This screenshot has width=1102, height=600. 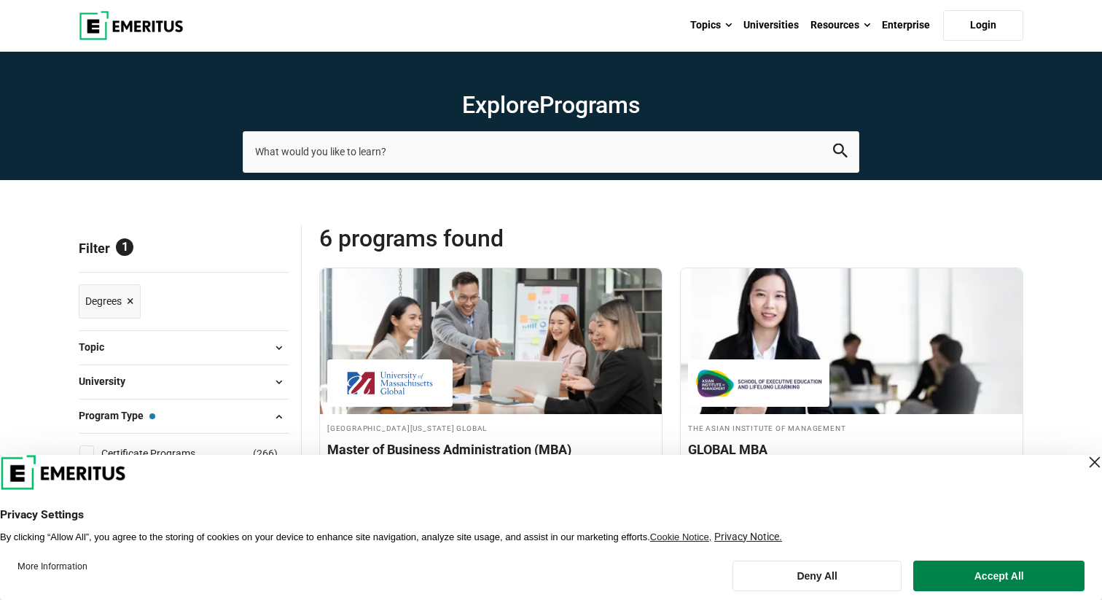 I want to click on button: Topic, so click(x=184, y=348).